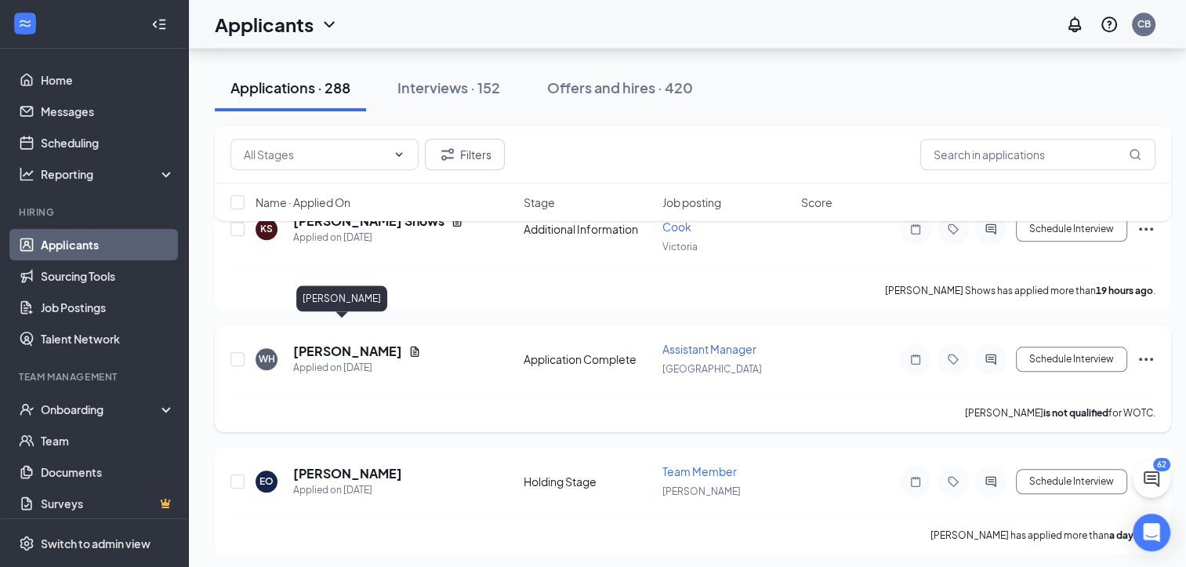 The image size is (1186, 567). What do you see at coordinates (709, 349) in the screenshot?
I see `span: Assistant Manager` at bounding box center [709, 349].